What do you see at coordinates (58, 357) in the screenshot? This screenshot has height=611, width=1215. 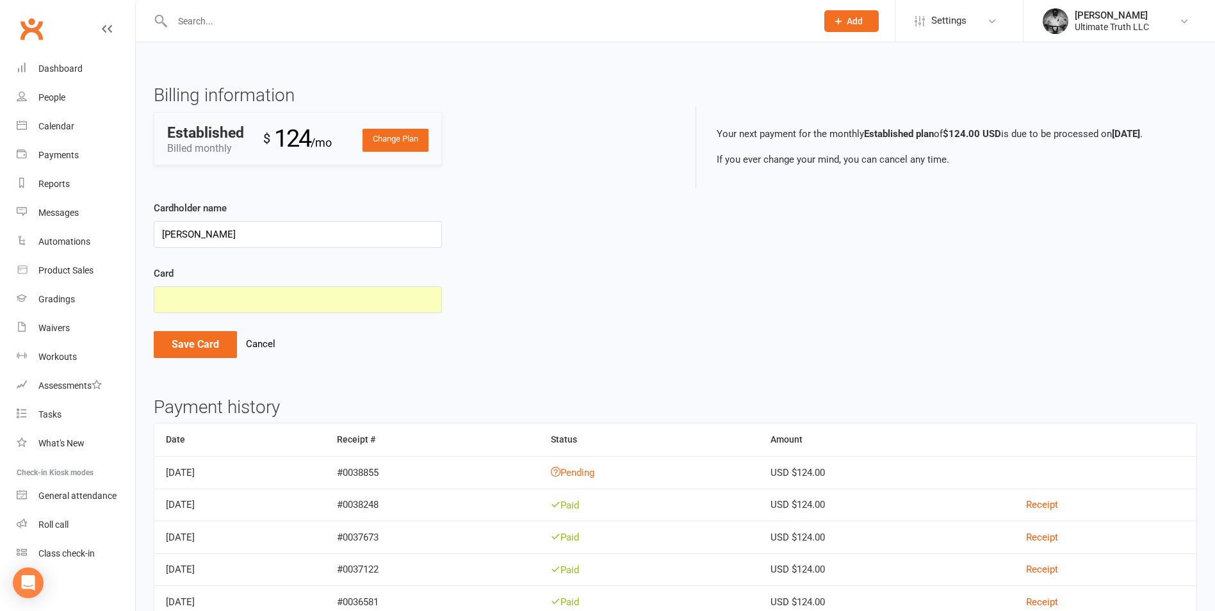 I see `div: Workouts` at bounding box center [58, 357].